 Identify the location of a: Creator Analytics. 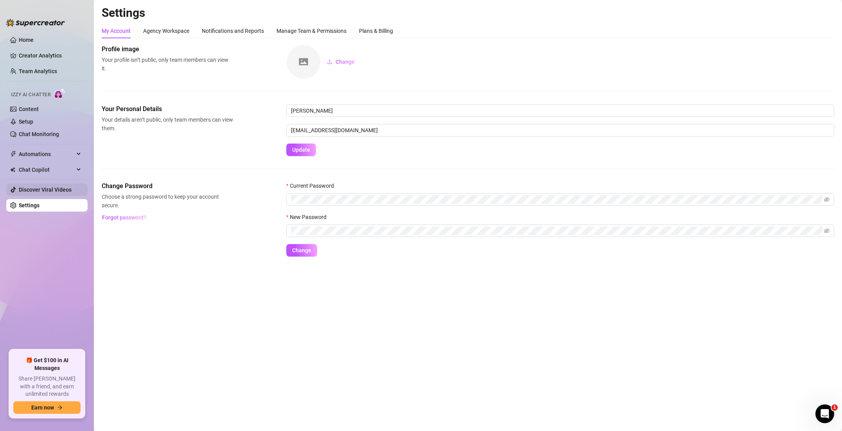
(50, 56).